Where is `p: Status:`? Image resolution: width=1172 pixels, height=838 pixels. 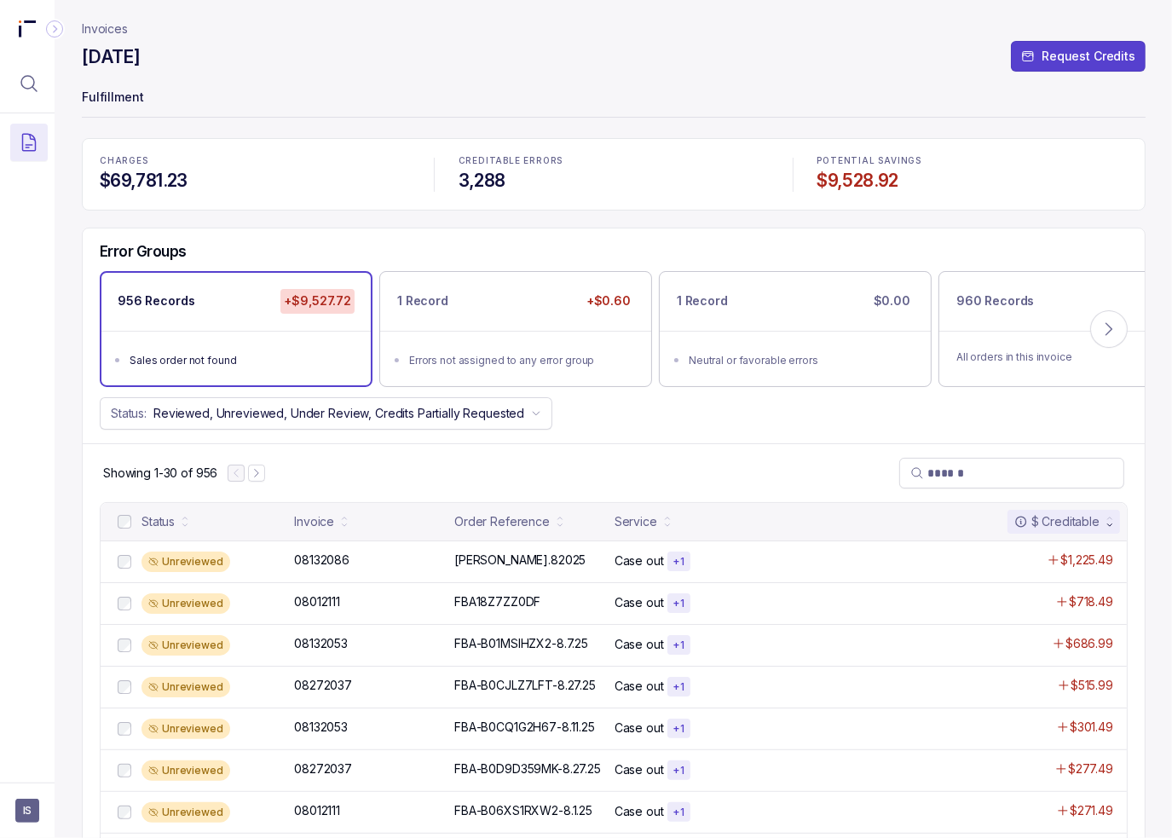
p: Status: is located at coordinates (129, 414).